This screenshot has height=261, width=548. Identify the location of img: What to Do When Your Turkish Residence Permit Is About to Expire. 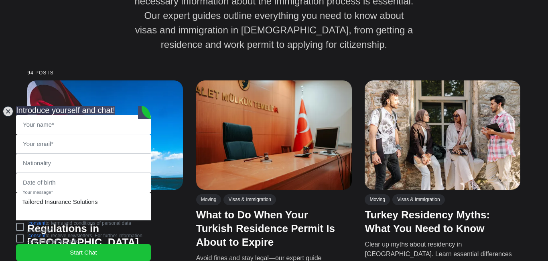
(274, 135).